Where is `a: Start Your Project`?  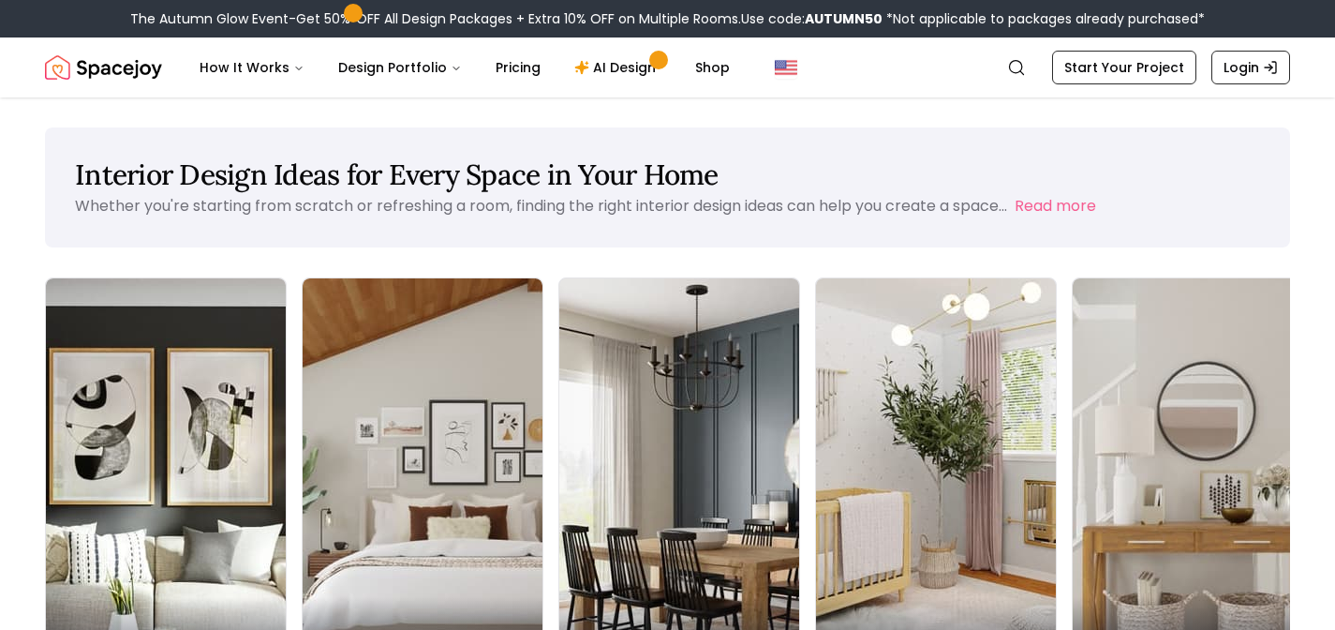
a: Start Your Project is located at coordinates (1124, 67).